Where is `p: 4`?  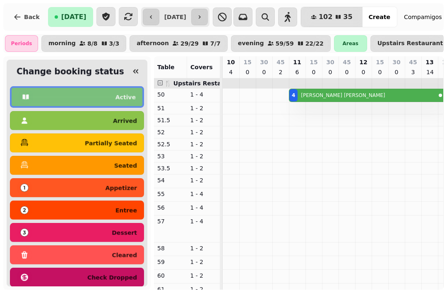
p: 4 is located at coordinates (231, 72).